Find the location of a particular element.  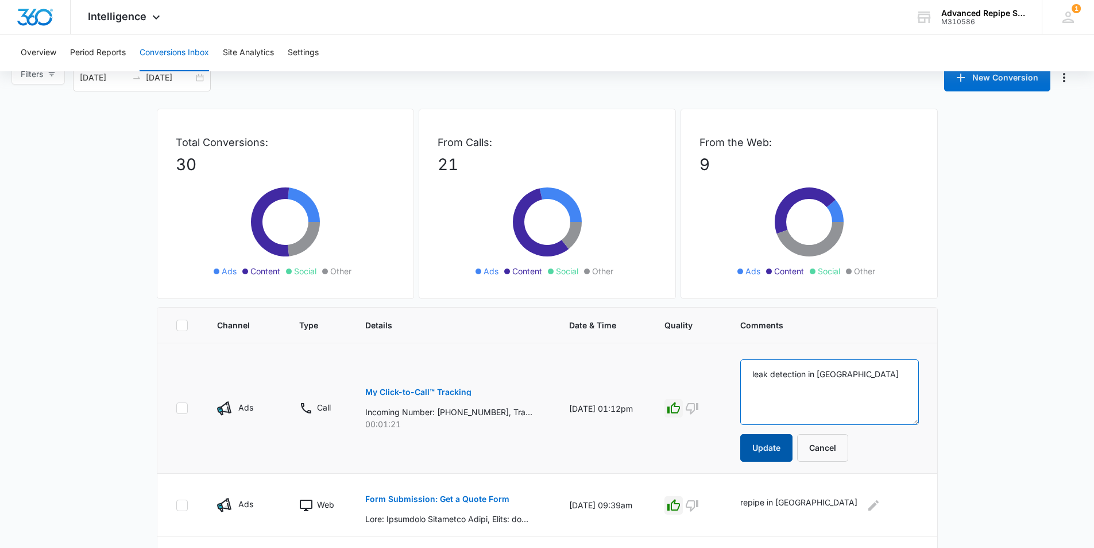

p: 00:01:21 is located at coordinates (453, 423).